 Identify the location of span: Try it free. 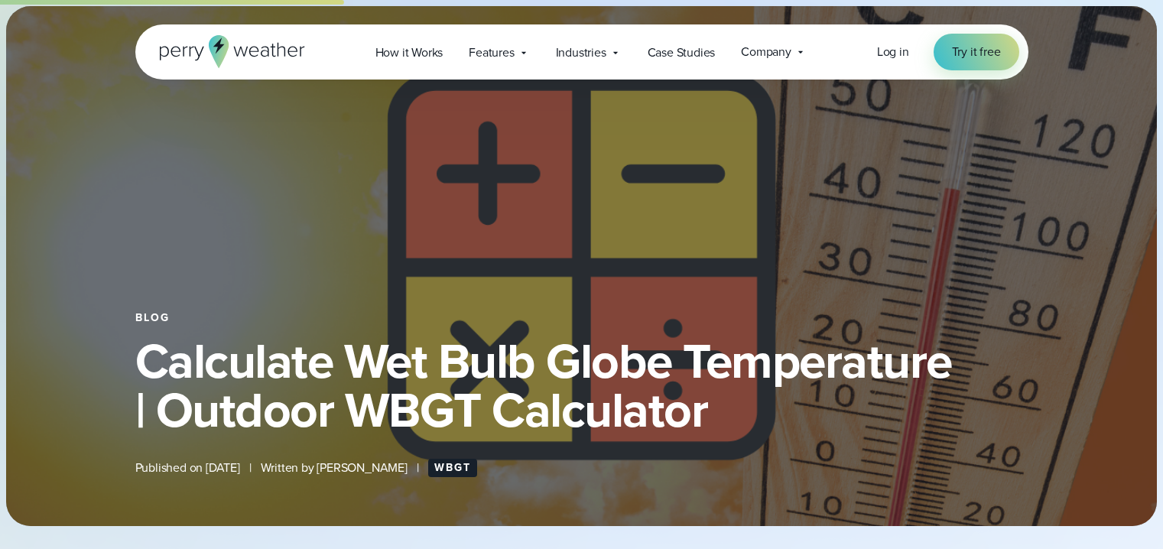
(976, 52).